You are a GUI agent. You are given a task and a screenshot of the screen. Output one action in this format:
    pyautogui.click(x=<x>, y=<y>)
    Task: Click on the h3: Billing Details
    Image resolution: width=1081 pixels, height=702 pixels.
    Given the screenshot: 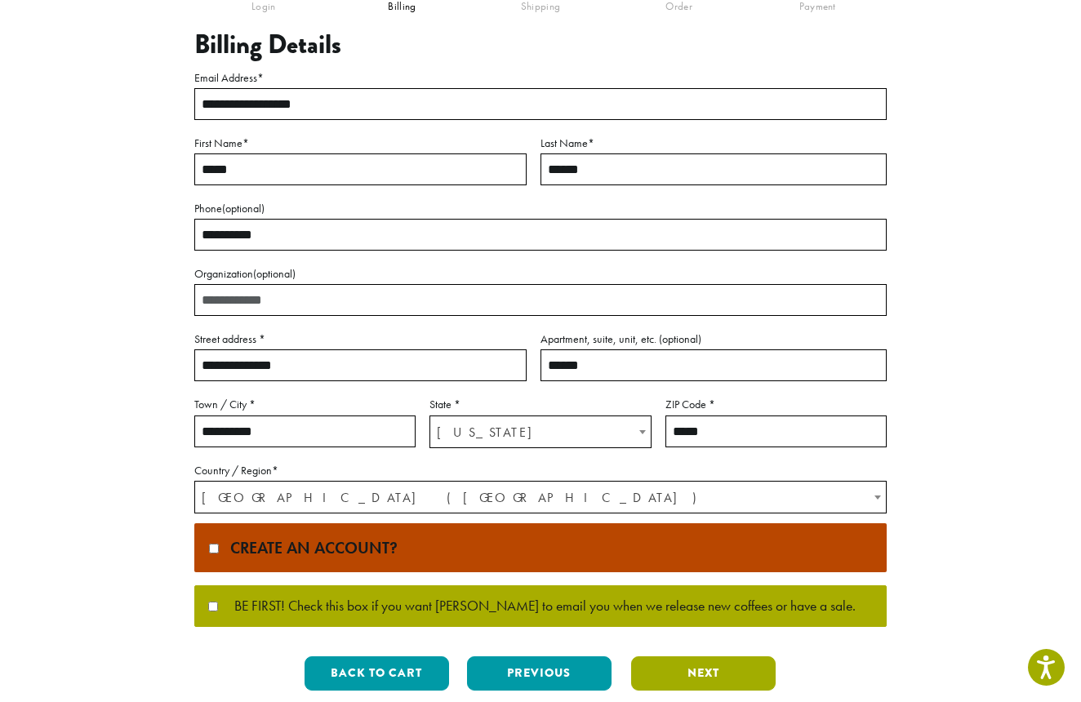 What is the action you would take?
    pyautogui.click(x=540, y=45)
    